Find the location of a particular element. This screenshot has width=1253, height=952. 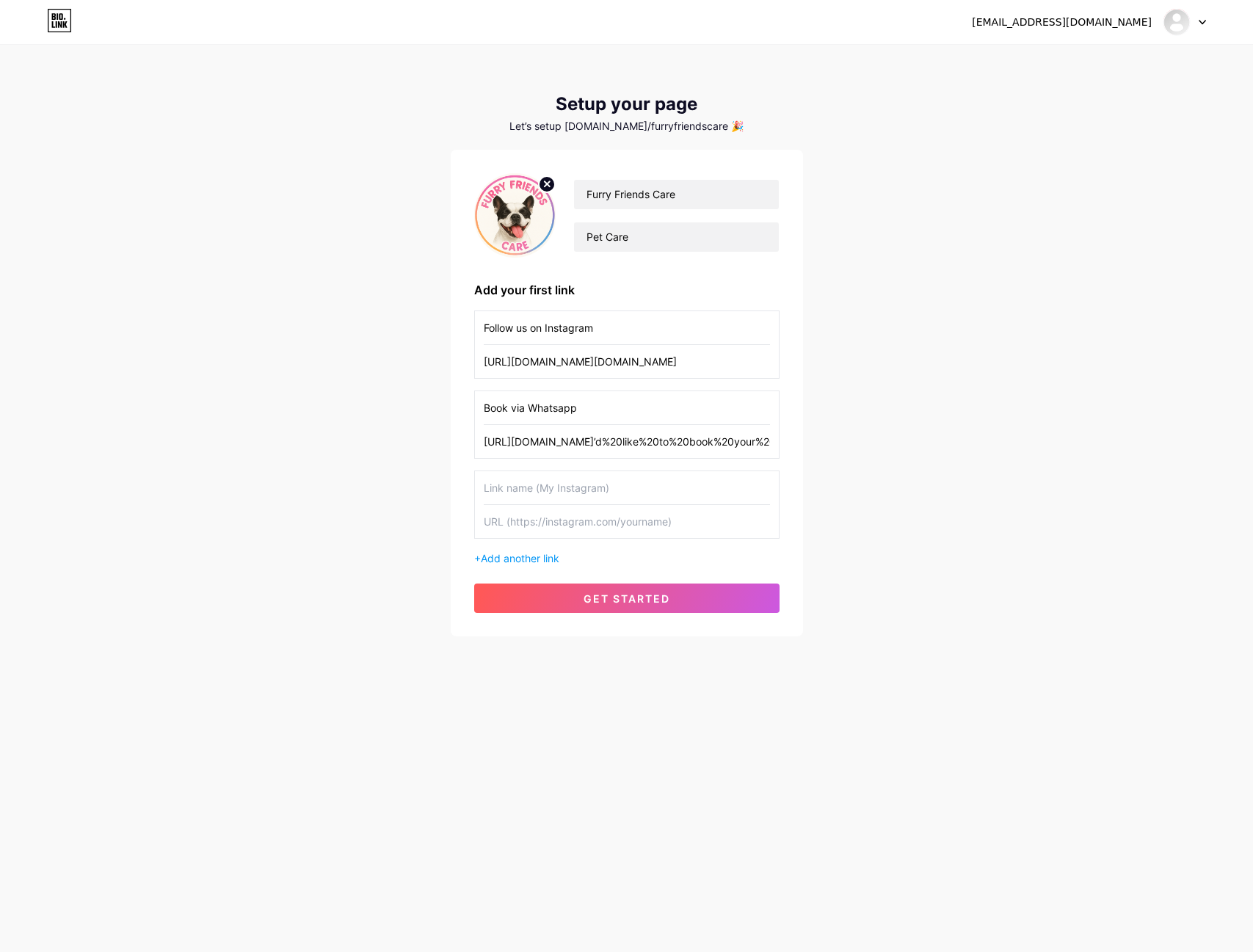

div: Add your first link is located at coordinates (626, 290).